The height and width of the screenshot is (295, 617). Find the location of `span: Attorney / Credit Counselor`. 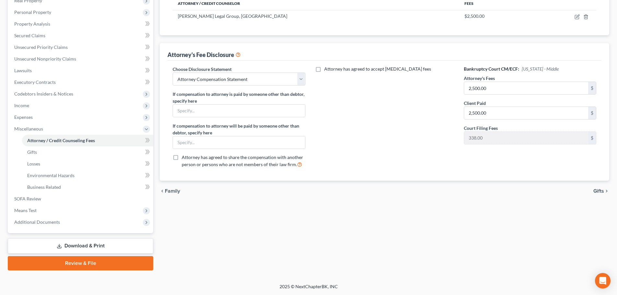

span: Attorney / Credit Counselor is located at coordinates (209, 3).